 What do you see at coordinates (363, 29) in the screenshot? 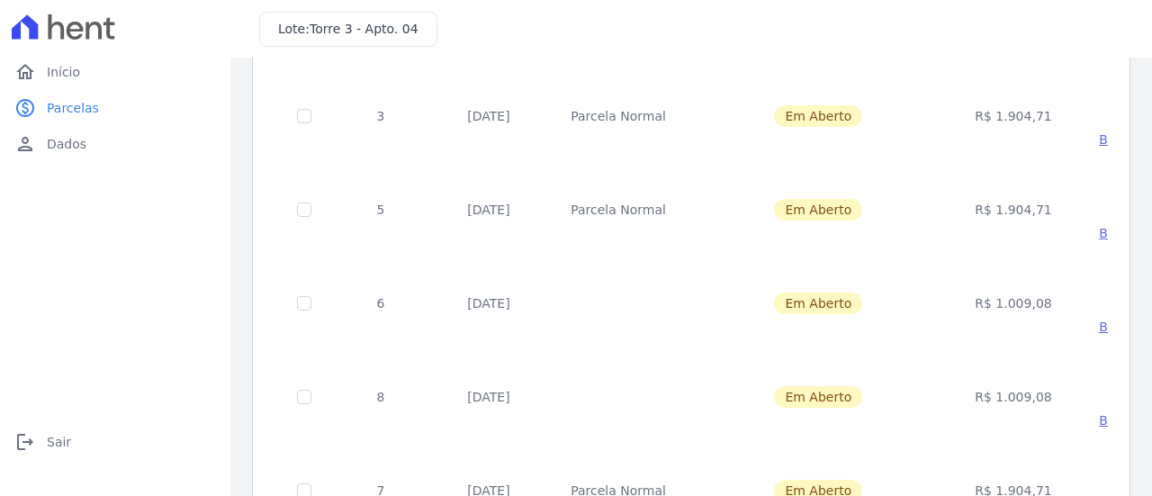
I see `span: Torre 3 - Apto. 04` at bounding box center [363, 29].